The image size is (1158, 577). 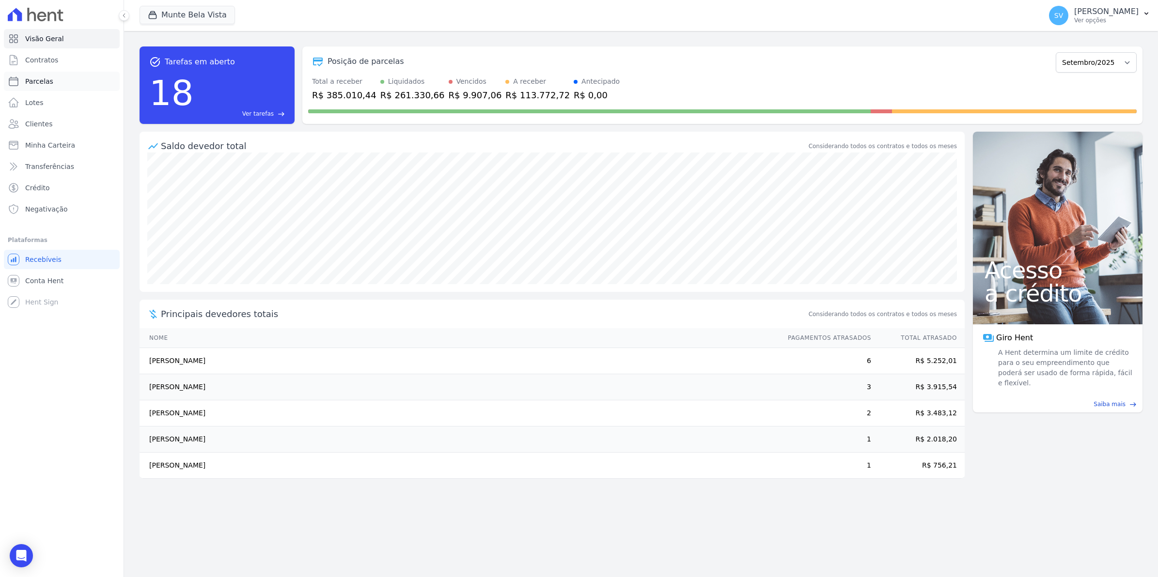 What do you see at coordinates (258, 114) in the screenshot?
I see `span: Ver tarefas` at bounding box center [258, 114].